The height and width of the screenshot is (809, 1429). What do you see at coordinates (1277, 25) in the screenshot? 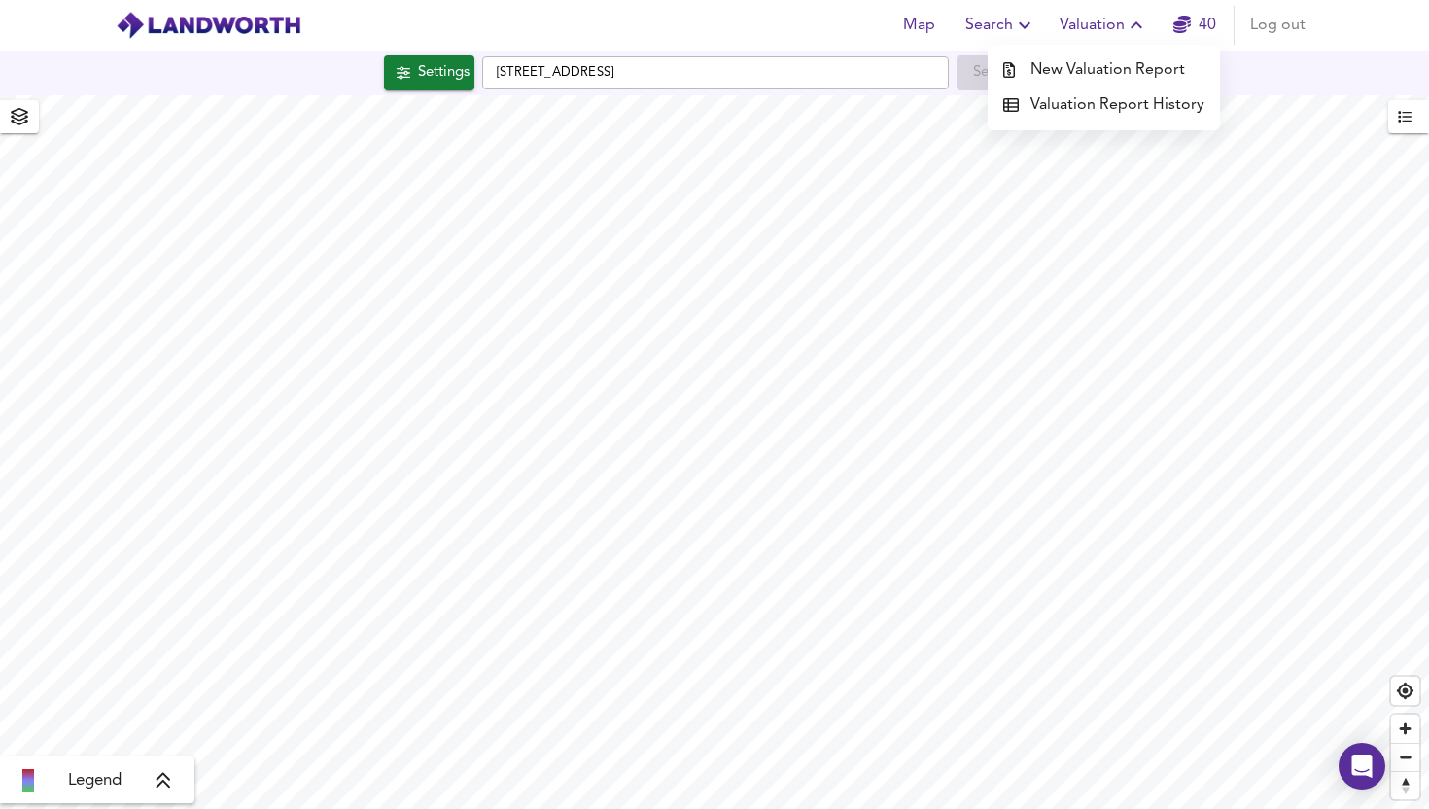
I see `span: Log out` at bounding box center [1277, 25].